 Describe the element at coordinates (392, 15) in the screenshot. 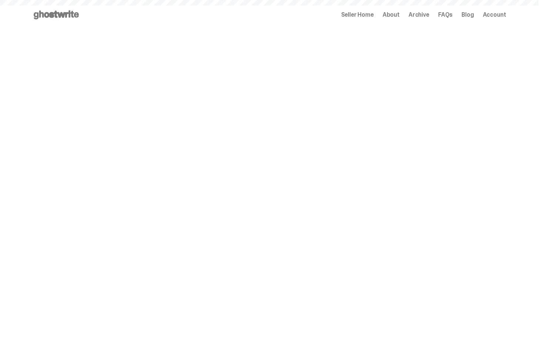

I see `a: About` at that location.